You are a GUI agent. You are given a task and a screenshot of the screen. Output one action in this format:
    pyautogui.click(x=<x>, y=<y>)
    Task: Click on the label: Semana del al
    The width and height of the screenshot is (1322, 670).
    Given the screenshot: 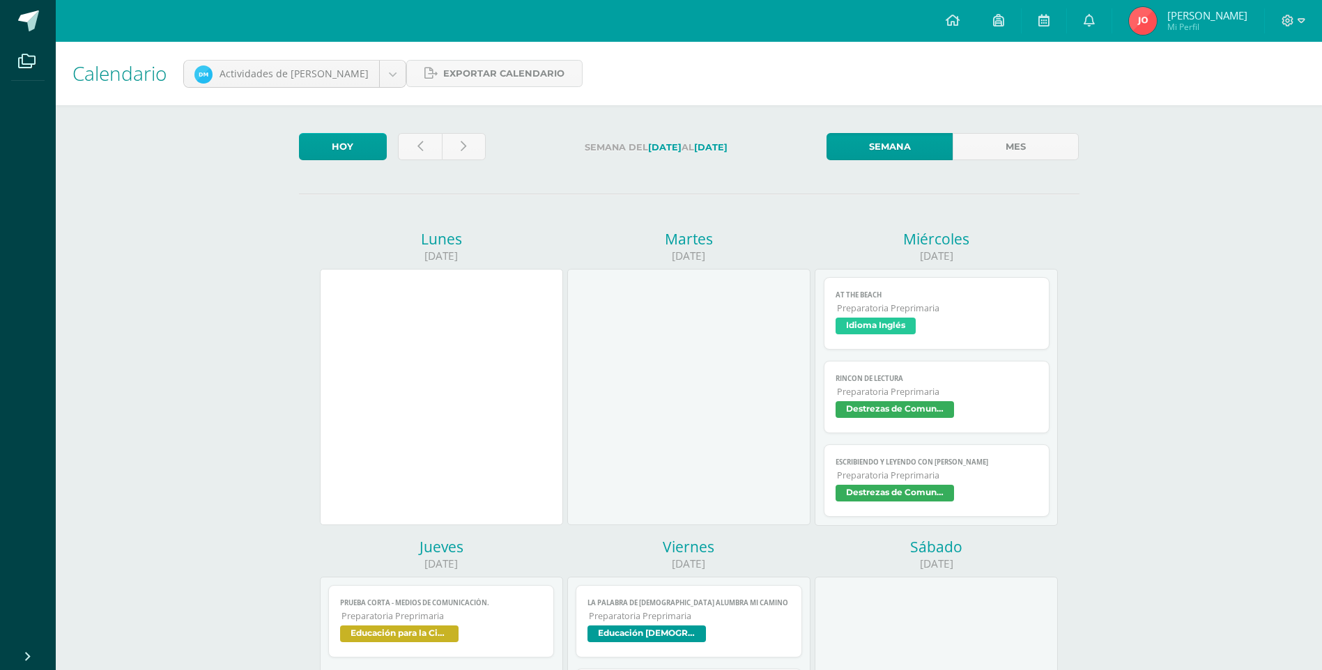 What is the action you would take?
    pyautogui.click(x=656, y=147)
    